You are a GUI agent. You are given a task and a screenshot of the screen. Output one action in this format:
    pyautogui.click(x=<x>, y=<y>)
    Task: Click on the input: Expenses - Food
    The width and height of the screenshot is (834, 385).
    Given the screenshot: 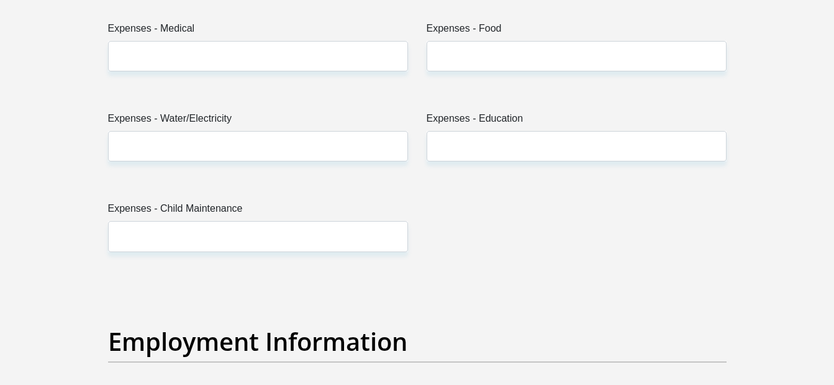 What is the action you would take?
    pyautogui.click(x=576, y=56)
    